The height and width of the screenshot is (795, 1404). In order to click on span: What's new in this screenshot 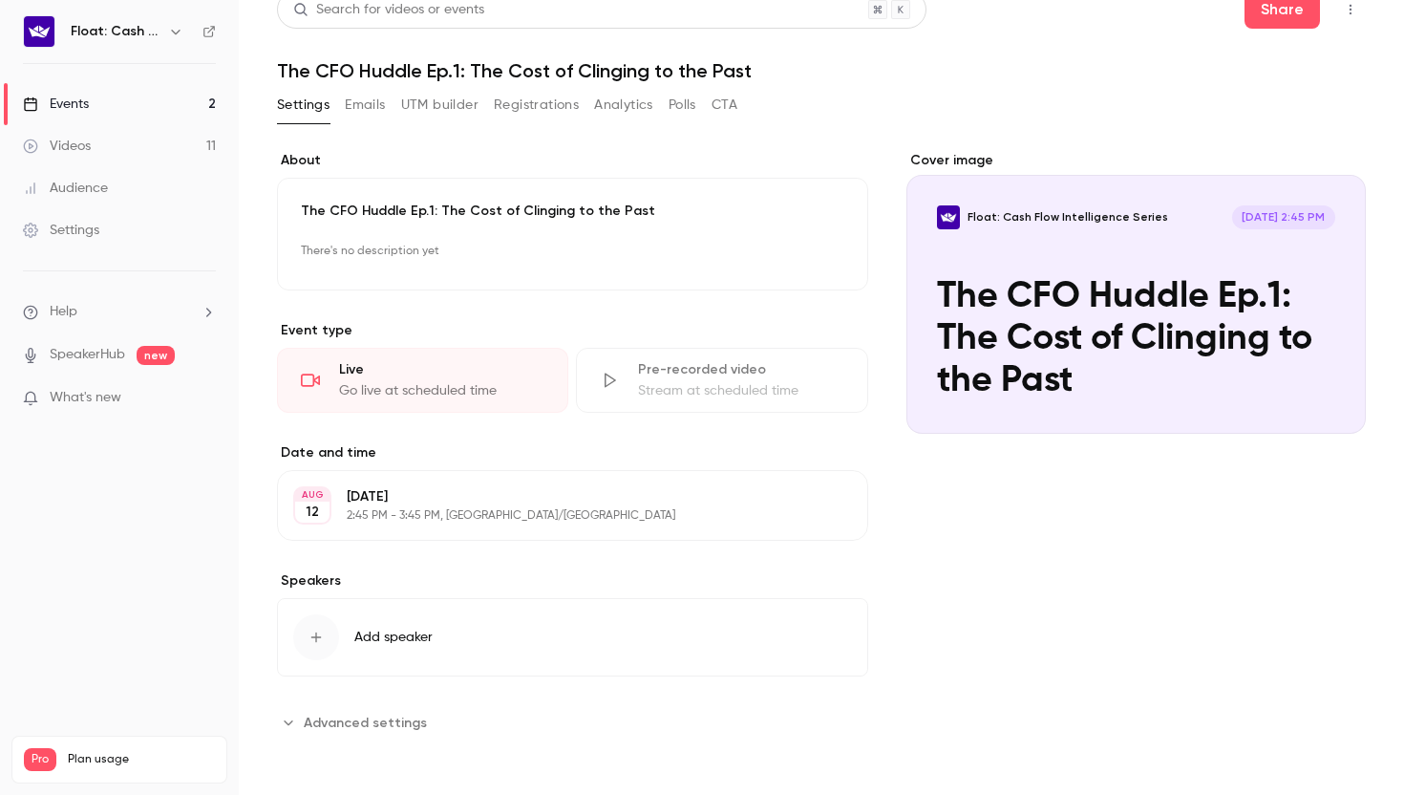, I will do `click(85, 397)`.